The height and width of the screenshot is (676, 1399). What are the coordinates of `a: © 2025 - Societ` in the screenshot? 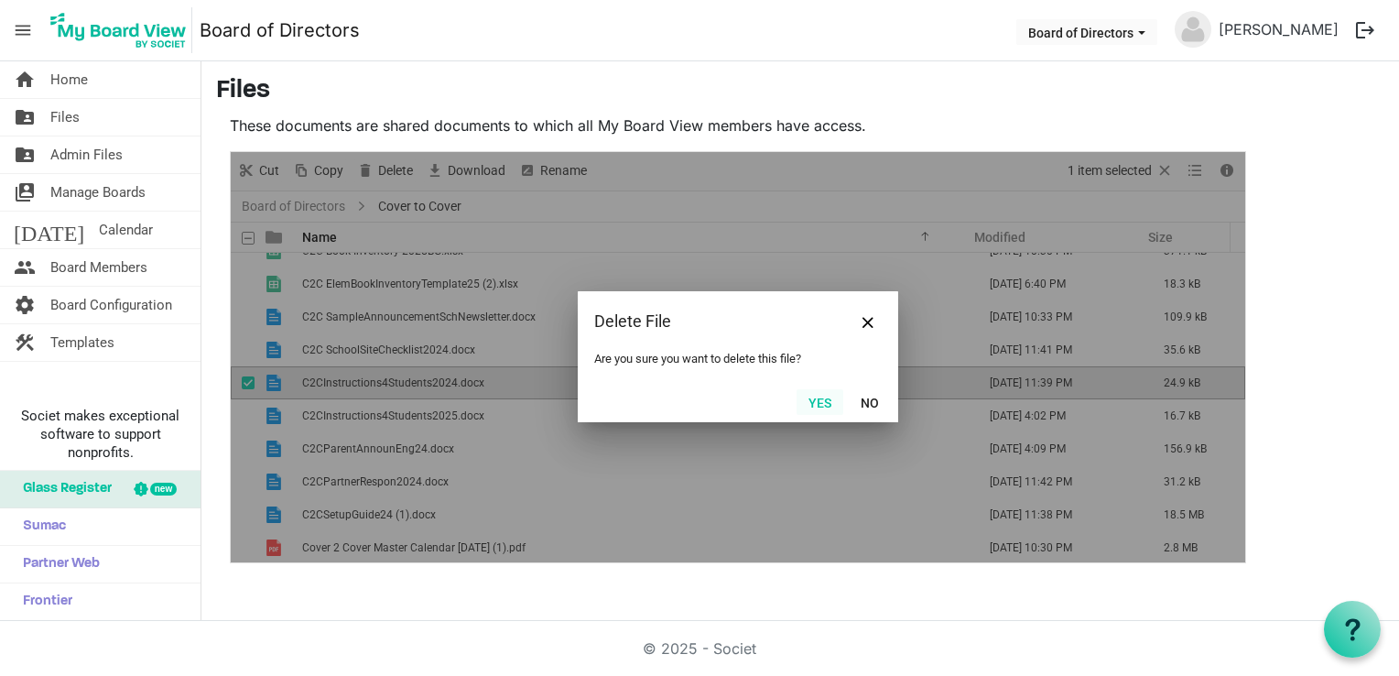 It's located at (699, 648).